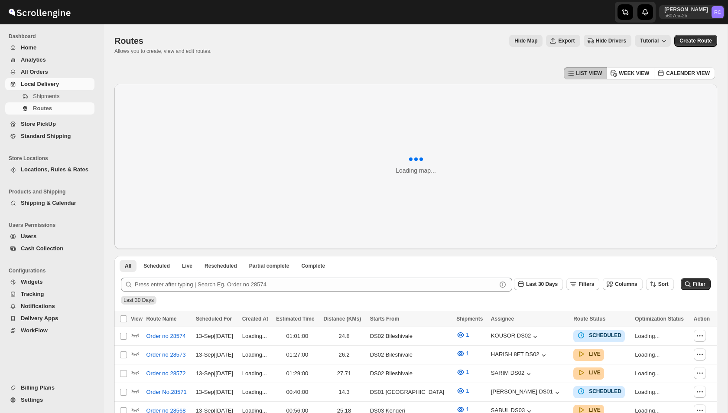 Image resolution: width=728 pixels, height=413 pixels. What do you see at coordinates (39, 12) in the screenshot?
I see `img: ScrollEngine` at bounding box center [39, 12].